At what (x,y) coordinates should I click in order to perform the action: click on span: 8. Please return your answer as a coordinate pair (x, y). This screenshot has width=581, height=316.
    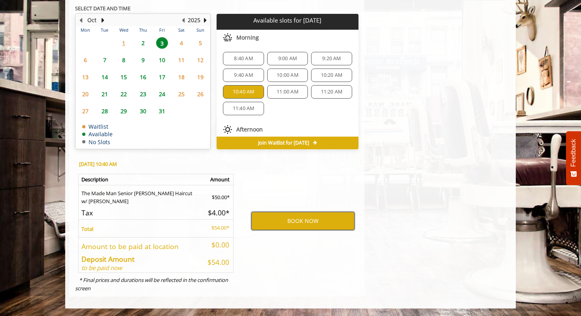
    Looking at the image, I should click on (124, 60).